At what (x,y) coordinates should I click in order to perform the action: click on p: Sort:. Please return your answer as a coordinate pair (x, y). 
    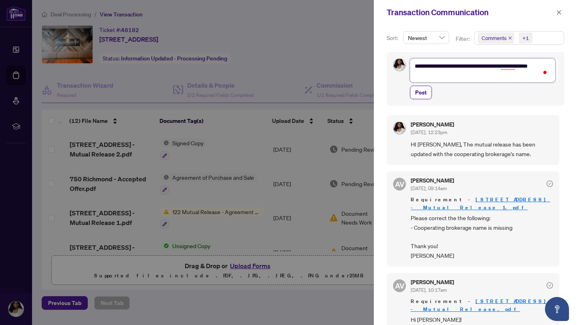
    Looking at the image, I should click on (393, 38).